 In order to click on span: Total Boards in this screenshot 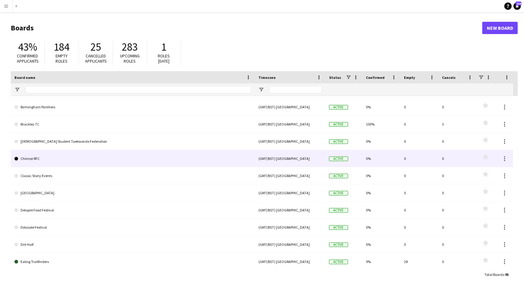, I will do `click(494, 274)`.